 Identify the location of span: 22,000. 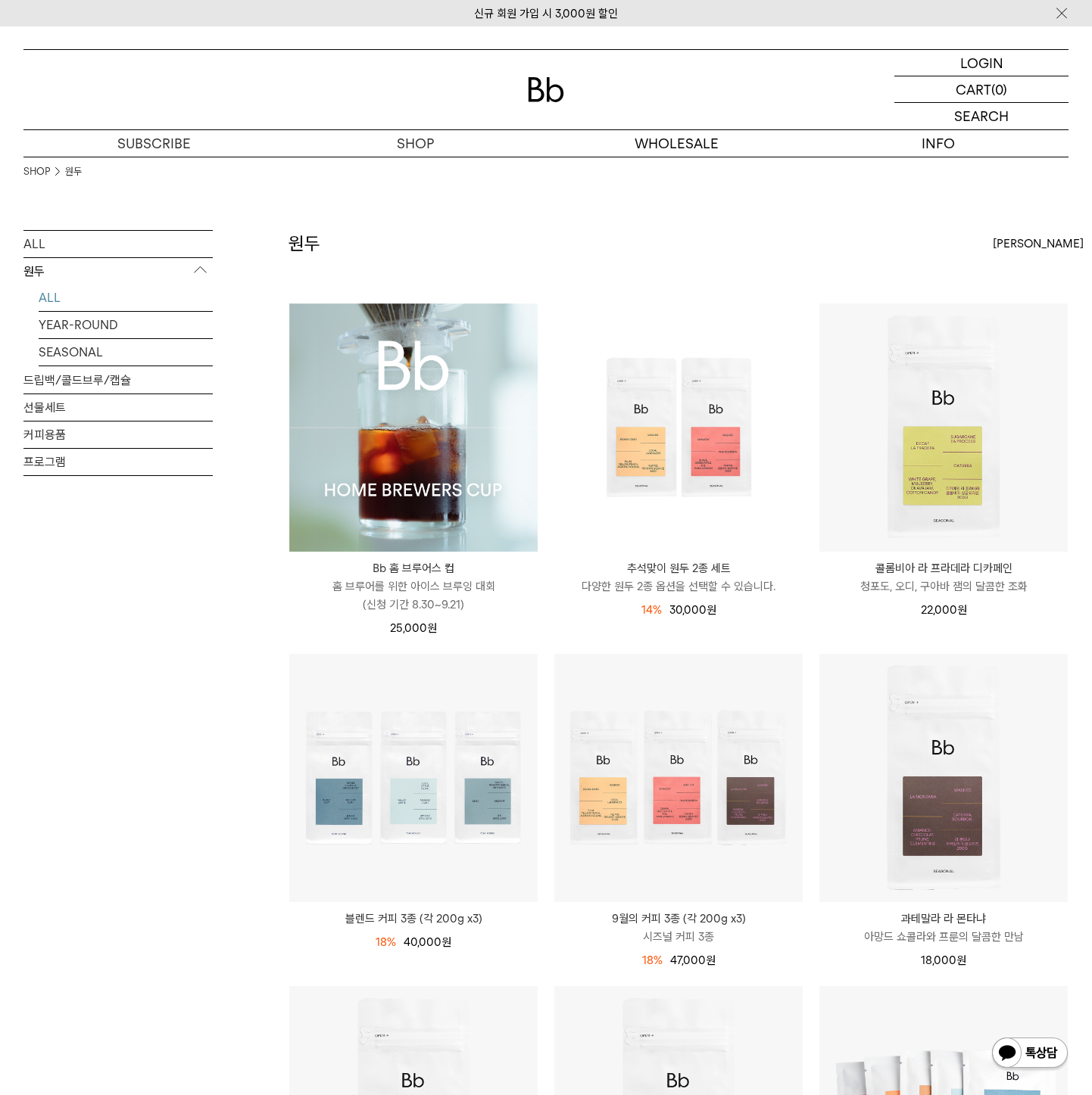
(944, 610).